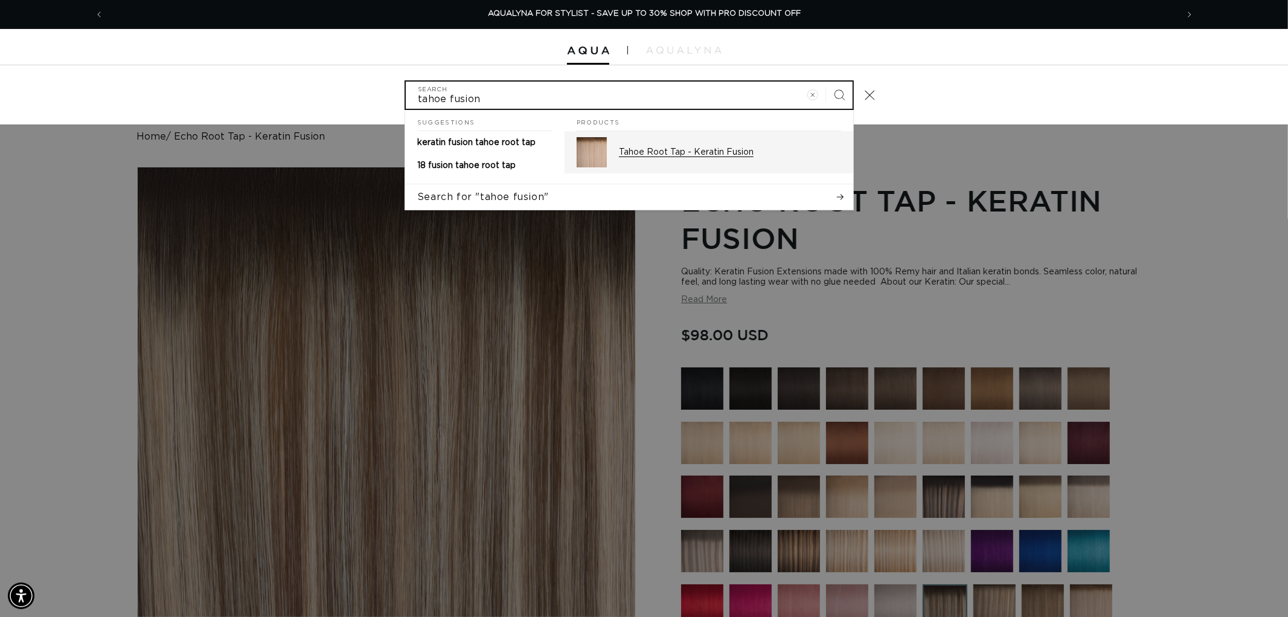 This screenshot has width=1288, height=617. I want to click on a: 18 fusion tahoe root tap, so click(485, 166).